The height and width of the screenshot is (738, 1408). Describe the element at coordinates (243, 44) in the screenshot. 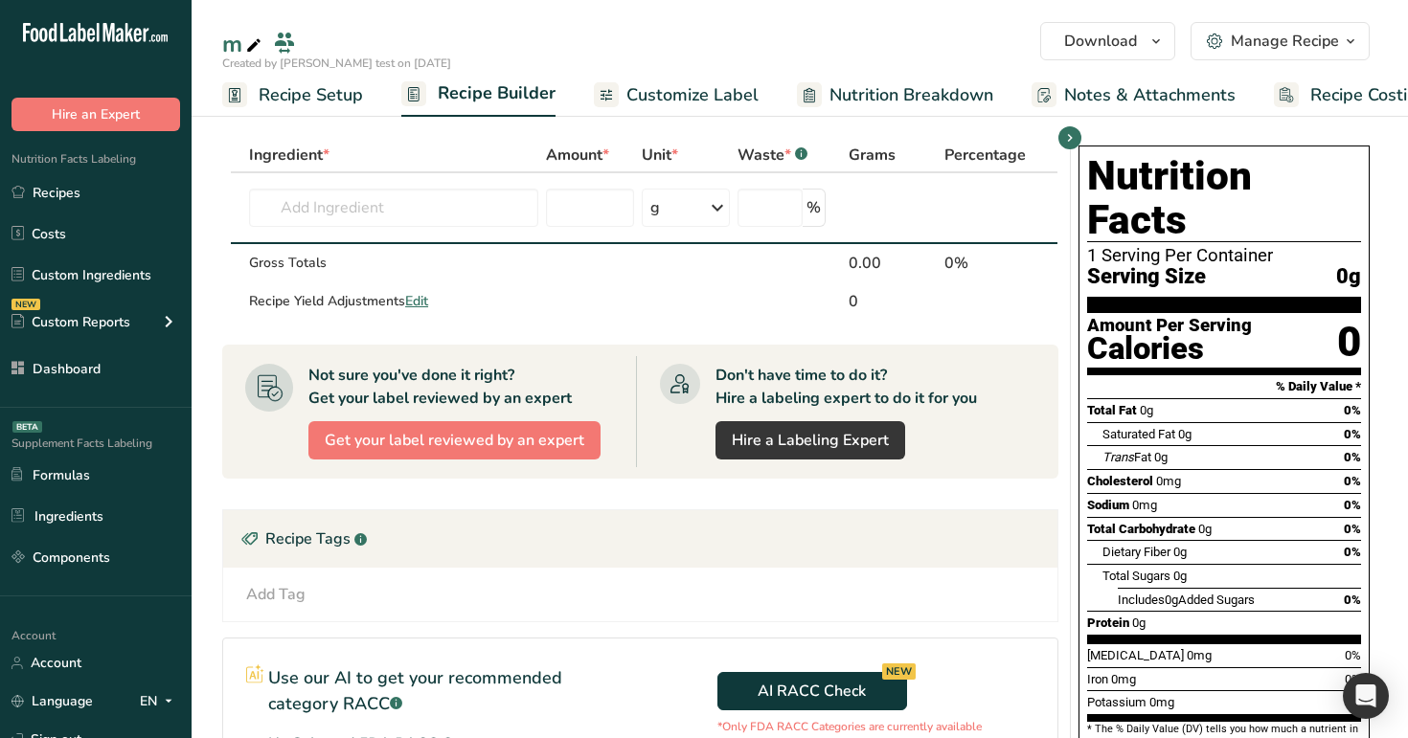

I see `div: m` at that location.